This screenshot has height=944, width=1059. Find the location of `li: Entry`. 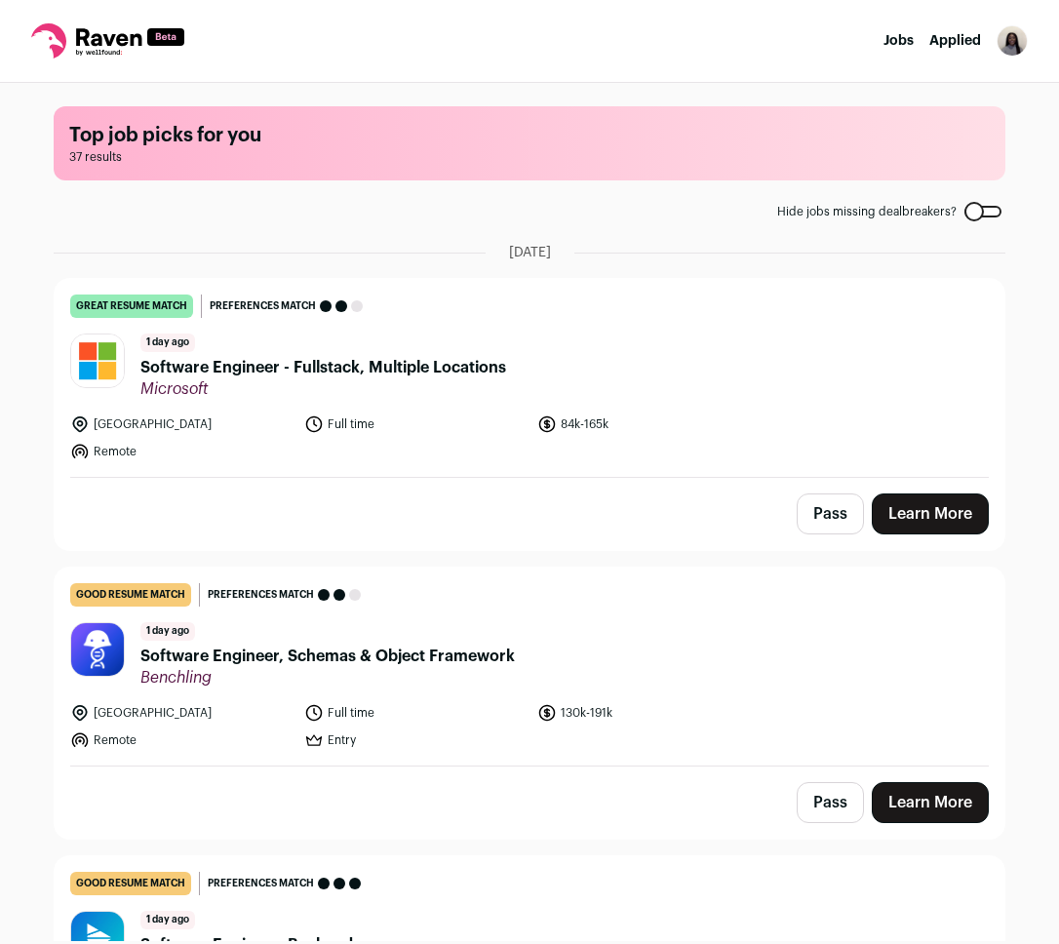

li: Entry is located at coordinates (416, 740).